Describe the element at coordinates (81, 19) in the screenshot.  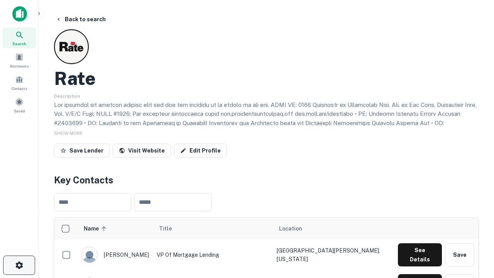
I see `button: Back to search` at that location.